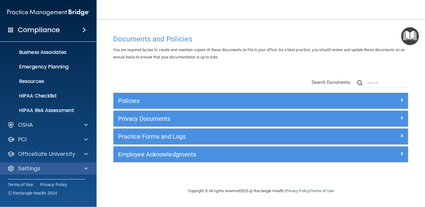  I want to click on p: HIPAA Risk Assessment, so click(45, 110).